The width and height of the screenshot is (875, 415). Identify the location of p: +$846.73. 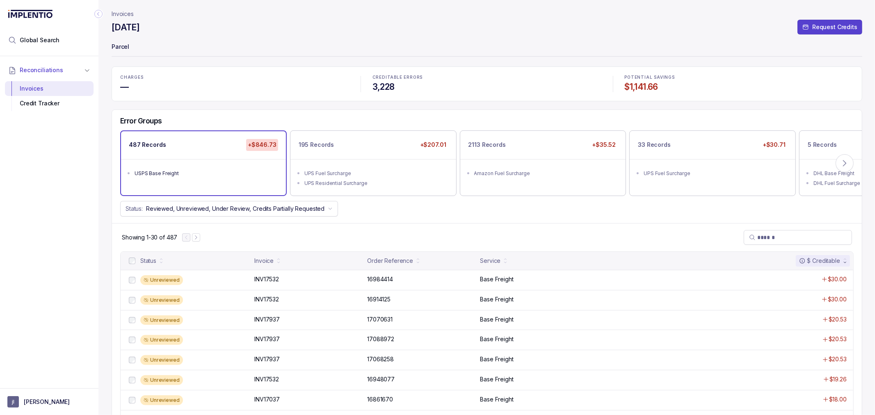
(262, 145).